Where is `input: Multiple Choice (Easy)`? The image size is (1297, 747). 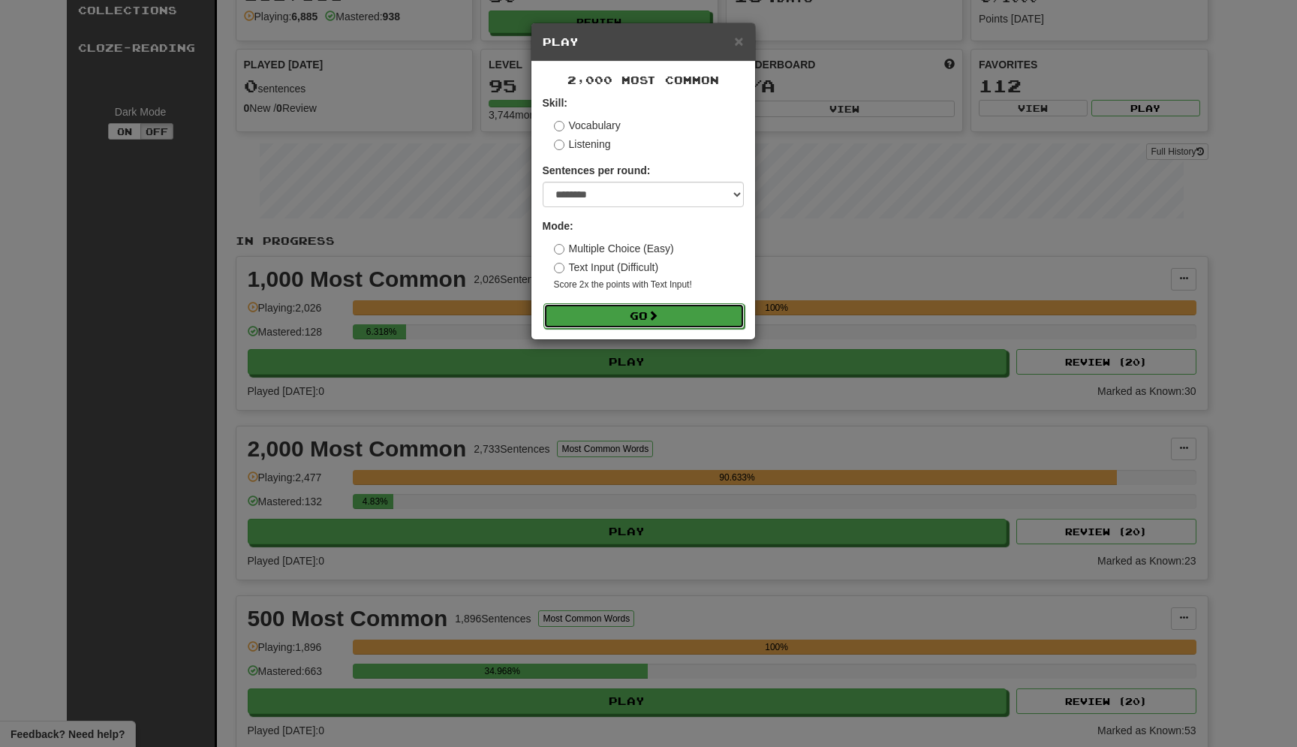
input: Multiple Choice (Easy) is located at coordinates (559, 249).